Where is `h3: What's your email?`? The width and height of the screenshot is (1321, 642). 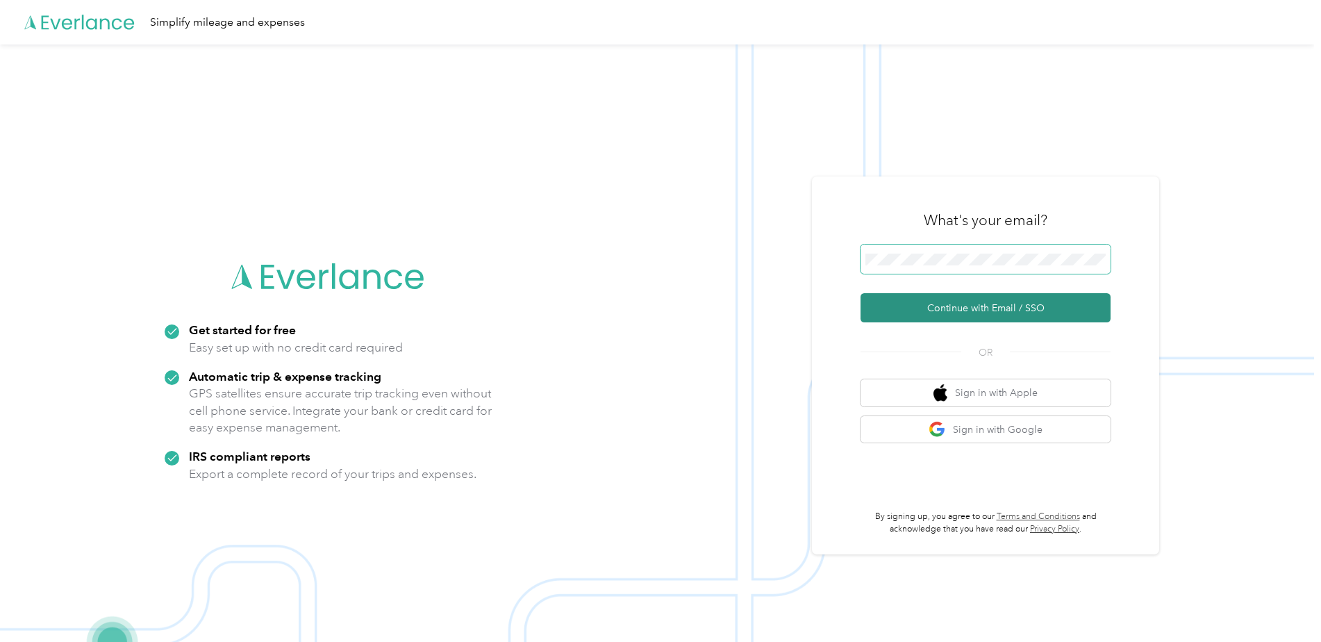 h3: What's your email? is located at coordinates (985, 220).